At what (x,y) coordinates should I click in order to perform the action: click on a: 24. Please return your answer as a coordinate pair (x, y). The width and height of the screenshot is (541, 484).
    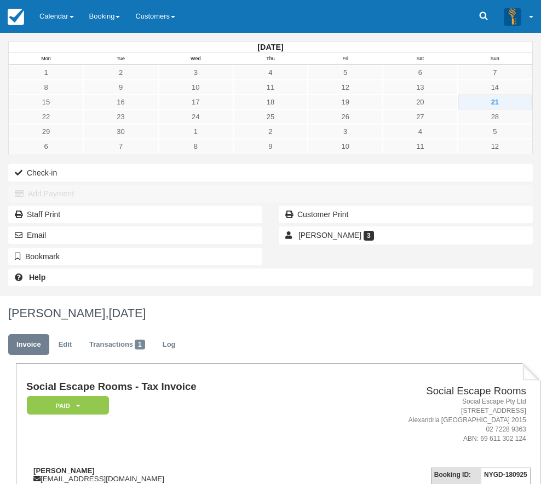
    Looking at the image, I should click on (195, 117).